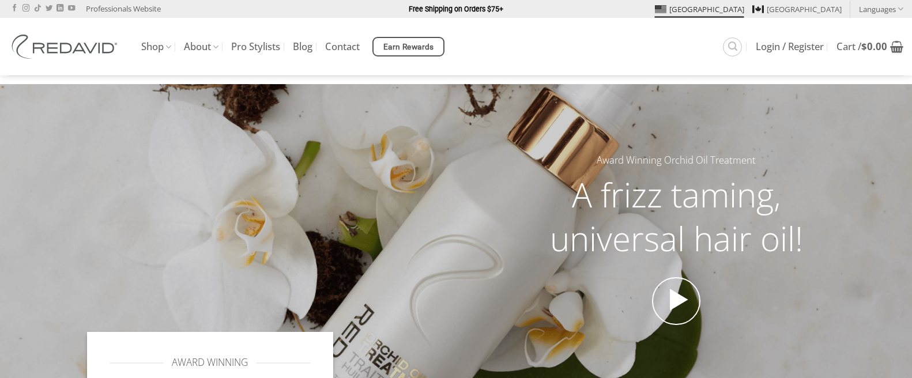  What do you see at coordinates (49, 9) in the screenshot?
I see `a: Follow on Twitter` at bounding box center [49, 9].